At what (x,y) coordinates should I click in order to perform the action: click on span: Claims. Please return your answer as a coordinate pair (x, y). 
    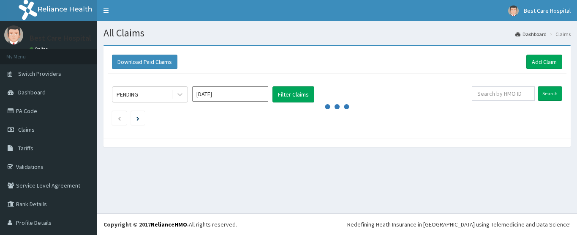
    Looking at the image, I should click on (26, 129).